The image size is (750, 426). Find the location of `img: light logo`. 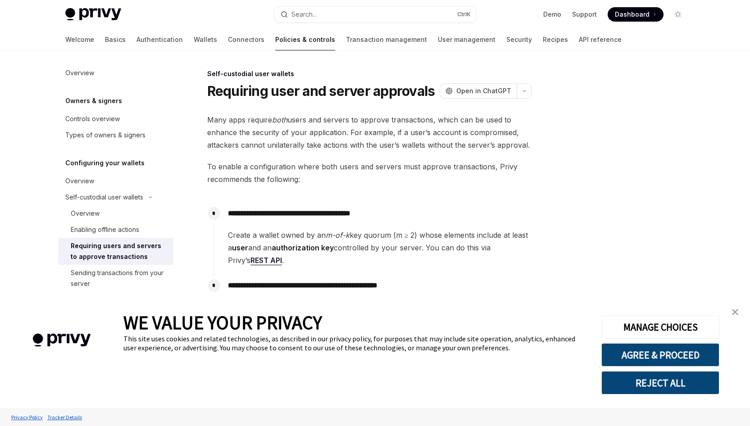

img: light logo is located at coordinates (93, 14).